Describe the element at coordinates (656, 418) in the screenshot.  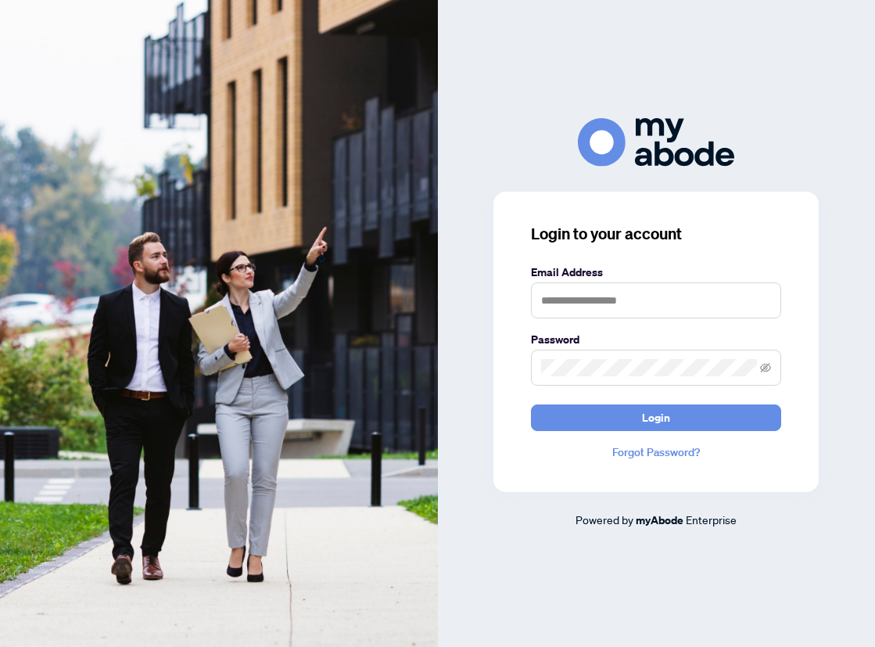
I see `button: Login` at that location.